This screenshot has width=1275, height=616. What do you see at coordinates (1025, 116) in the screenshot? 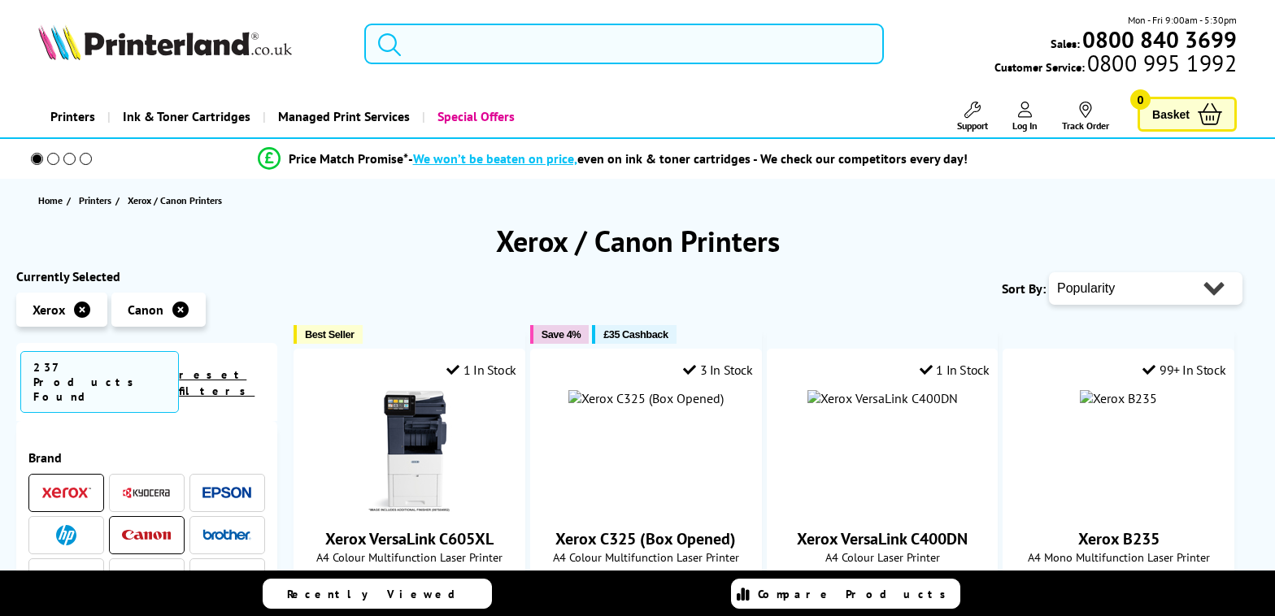
I see `a: Log In` at bounding box center [1025, 116].